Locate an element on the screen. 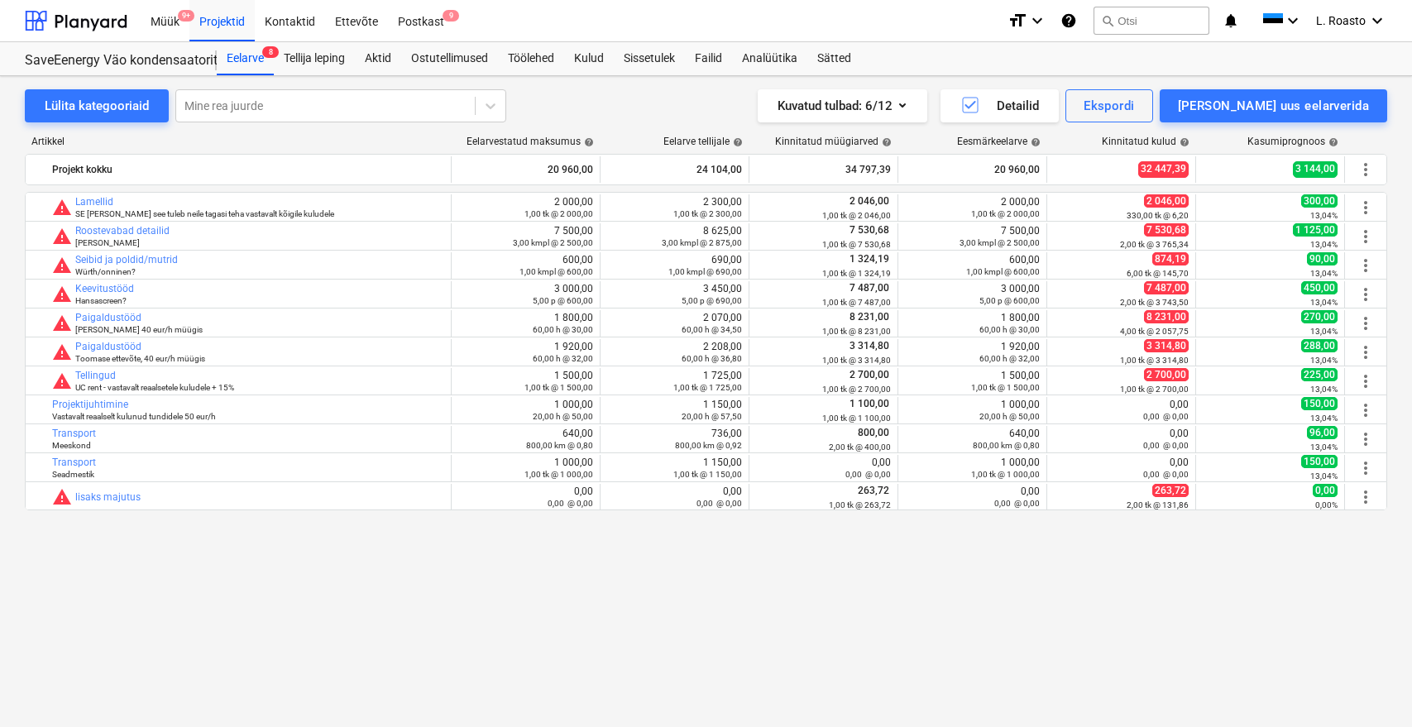  a: Projektijuhtimine is located at coordinates (90, 405).